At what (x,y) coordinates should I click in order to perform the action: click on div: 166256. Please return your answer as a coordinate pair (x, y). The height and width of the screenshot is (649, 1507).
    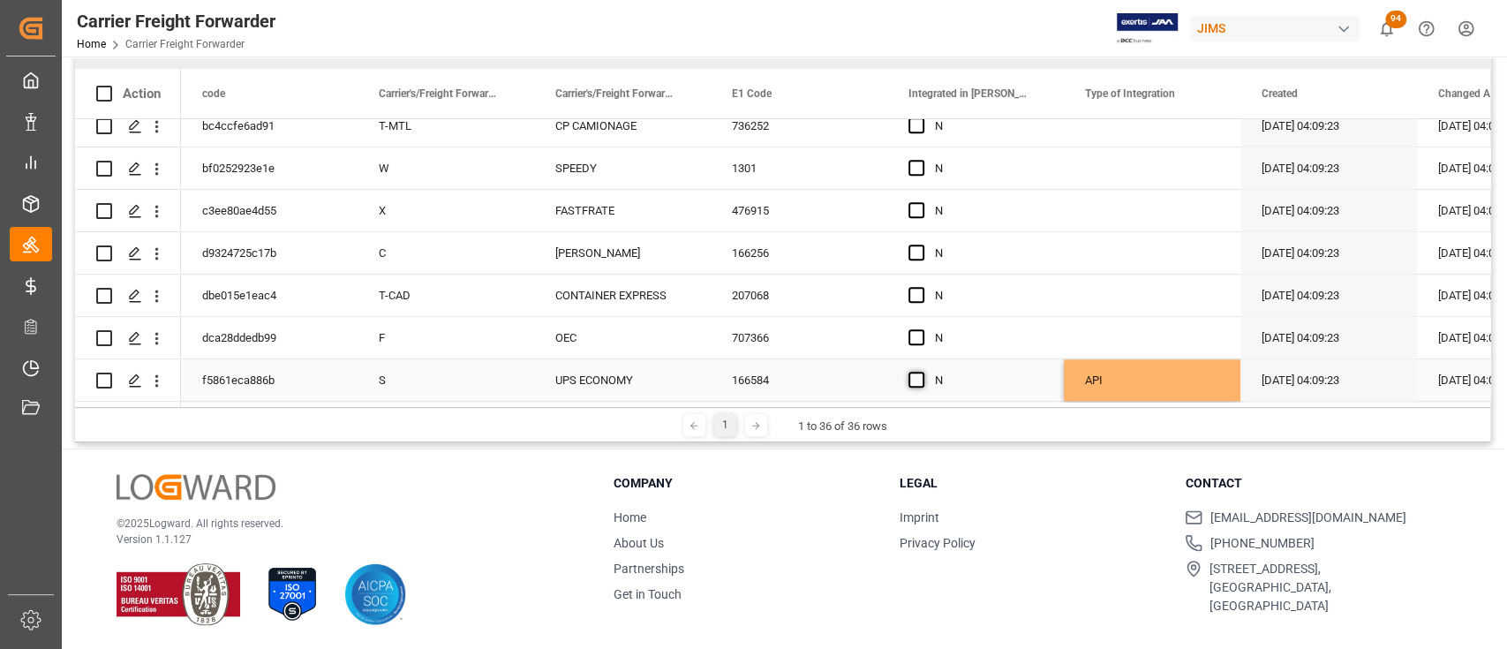
    Looking at the image, I should click on (799, 252).